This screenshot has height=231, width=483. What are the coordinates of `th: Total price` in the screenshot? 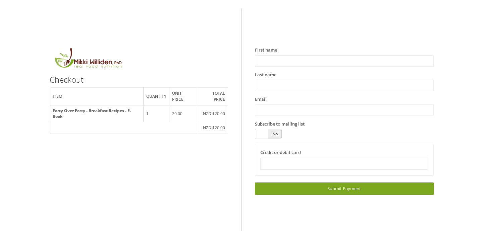 It's located at (213, 97).